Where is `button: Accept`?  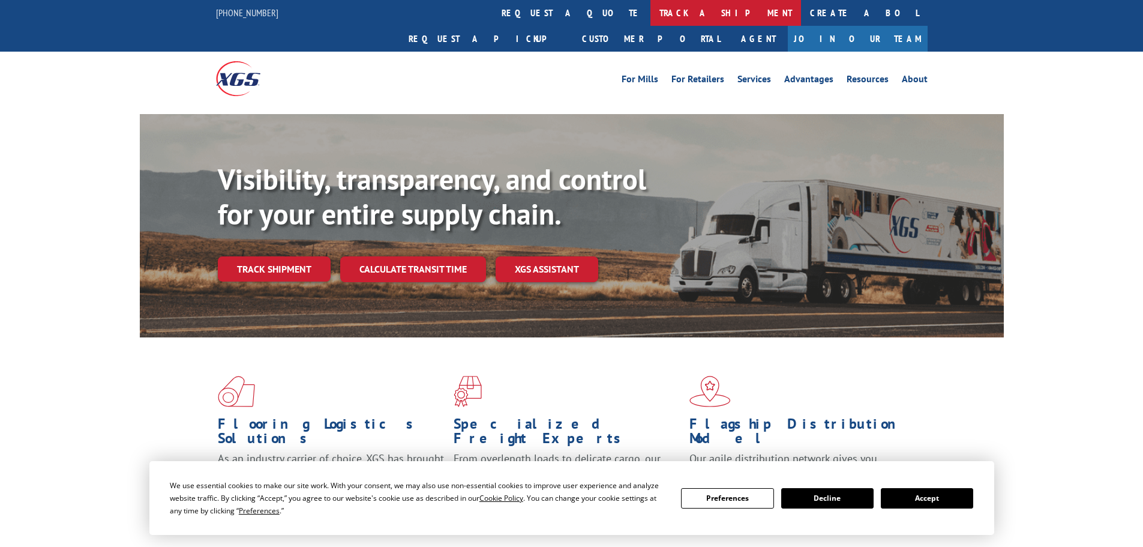 button: Accept is located at coordinates (927, 498).